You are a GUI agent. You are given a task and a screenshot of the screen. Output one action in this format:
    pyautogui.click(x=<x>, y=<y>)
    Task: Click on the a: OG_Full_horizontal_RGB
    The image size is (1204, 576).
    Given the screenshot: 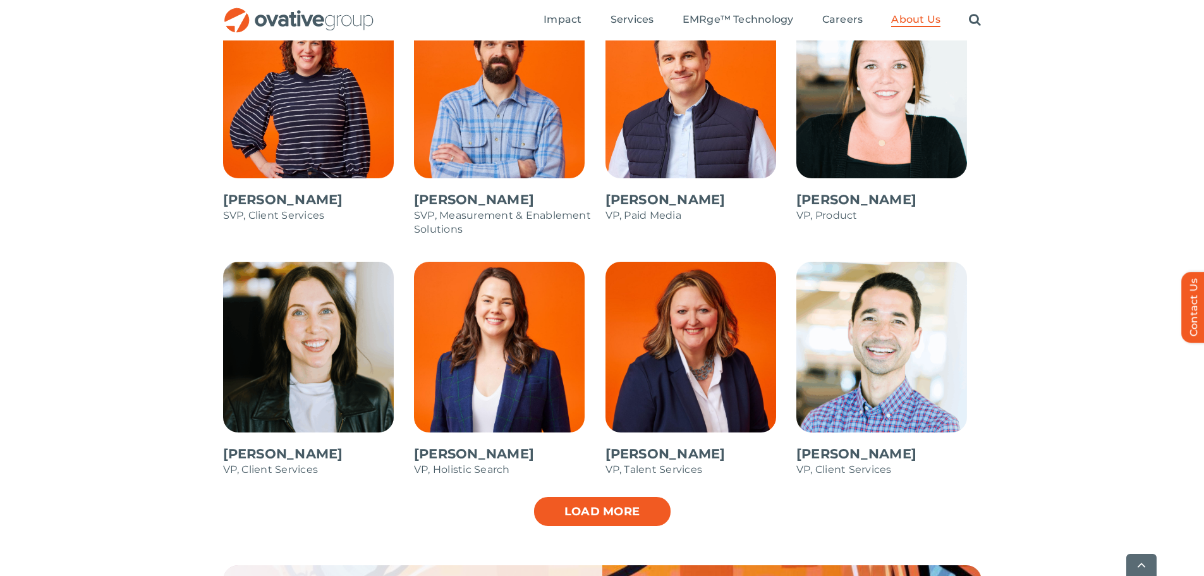 What is the action you would take?
    pyautogui.click(x=299, y=12)
    